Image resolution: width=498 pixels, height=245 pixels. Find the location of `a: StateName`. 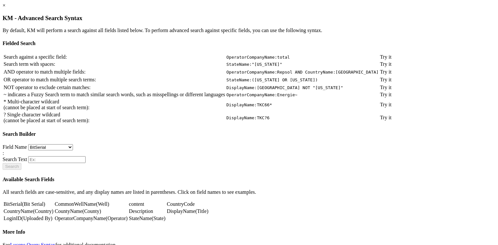

a: StateName is located at coordinates (140, 218).